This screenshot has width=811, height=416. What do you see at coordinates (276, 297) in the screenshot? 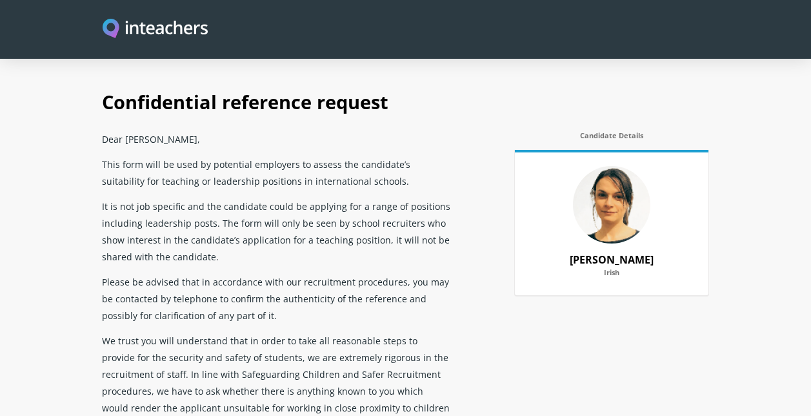
I see `p: Please be advised that in accordance with our recruitment procedures, you may be contacted by tel...` at bounding box center [276, 297].